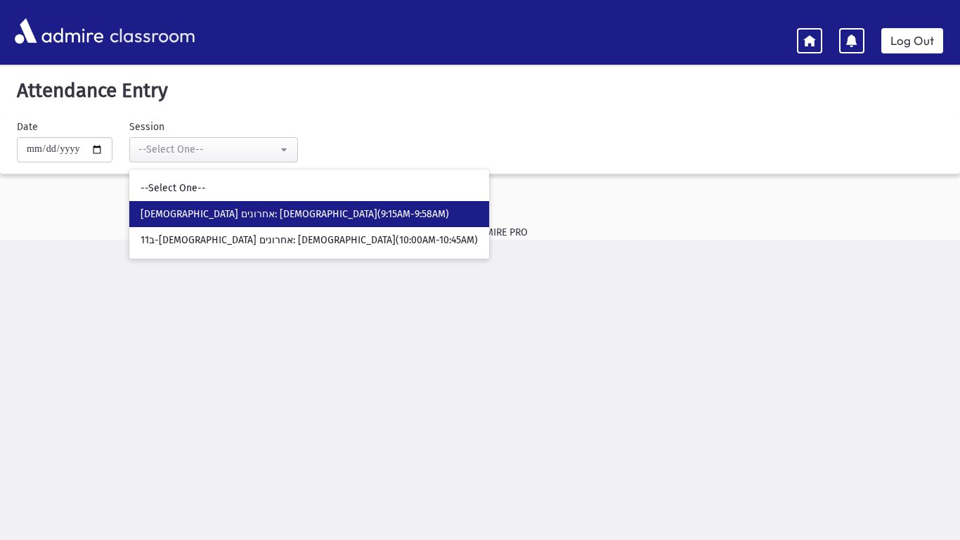  I want to click on img: AdmirePro, so click(59, 31).